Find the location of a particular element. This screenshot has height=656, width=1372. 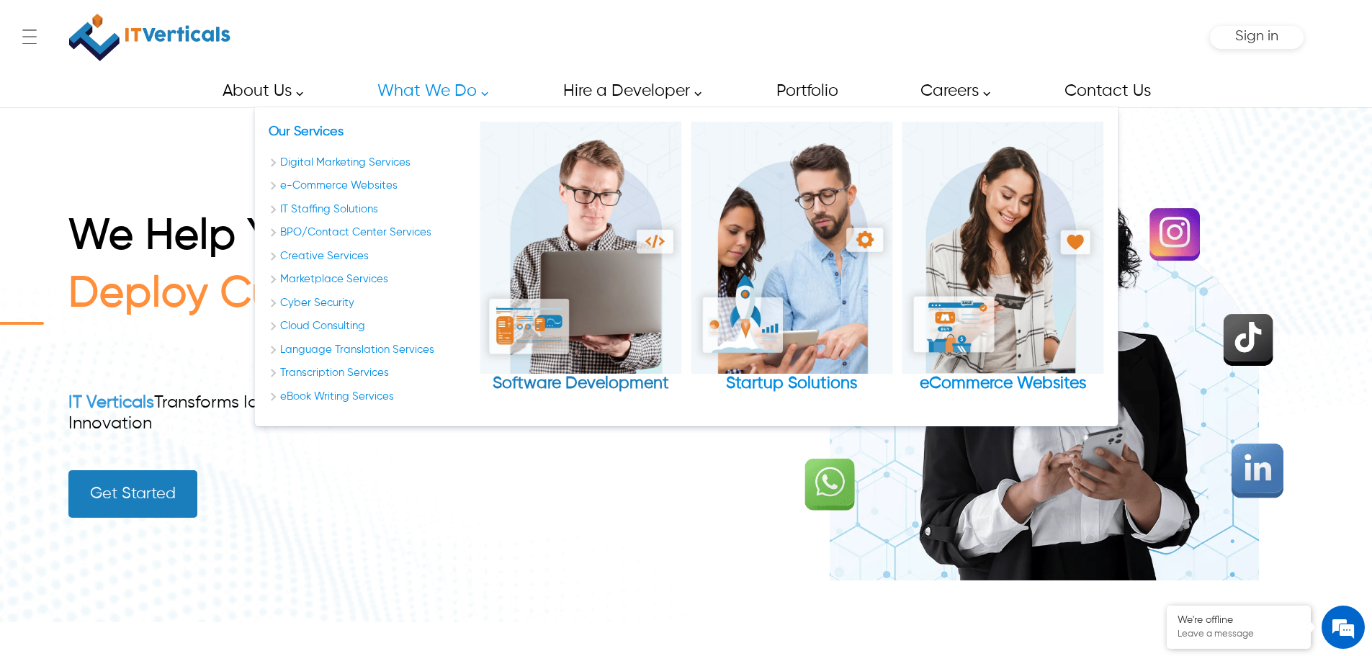

a: Startup Solutions is located at coordinates (792, 258).